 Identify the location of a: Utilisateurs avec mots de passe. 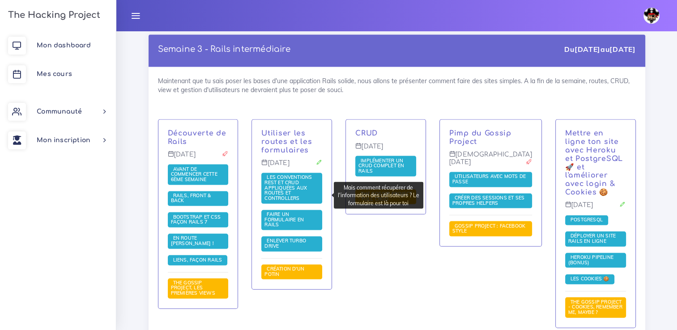
(489, 179).